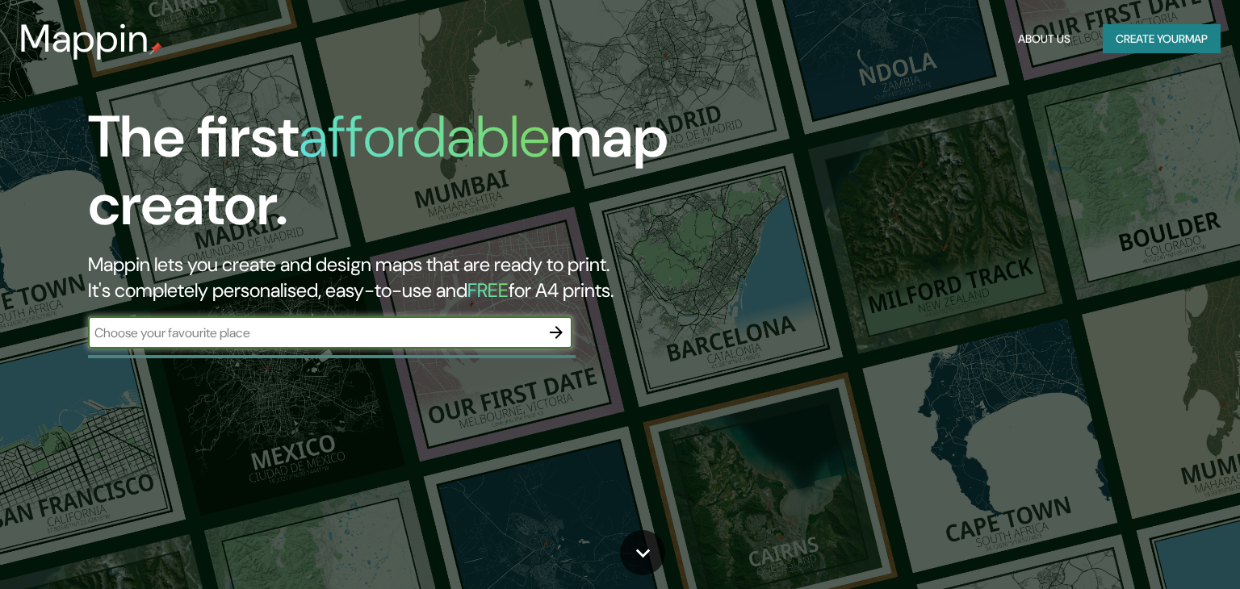  I want to click on h1: affordable, so click(424, 136).